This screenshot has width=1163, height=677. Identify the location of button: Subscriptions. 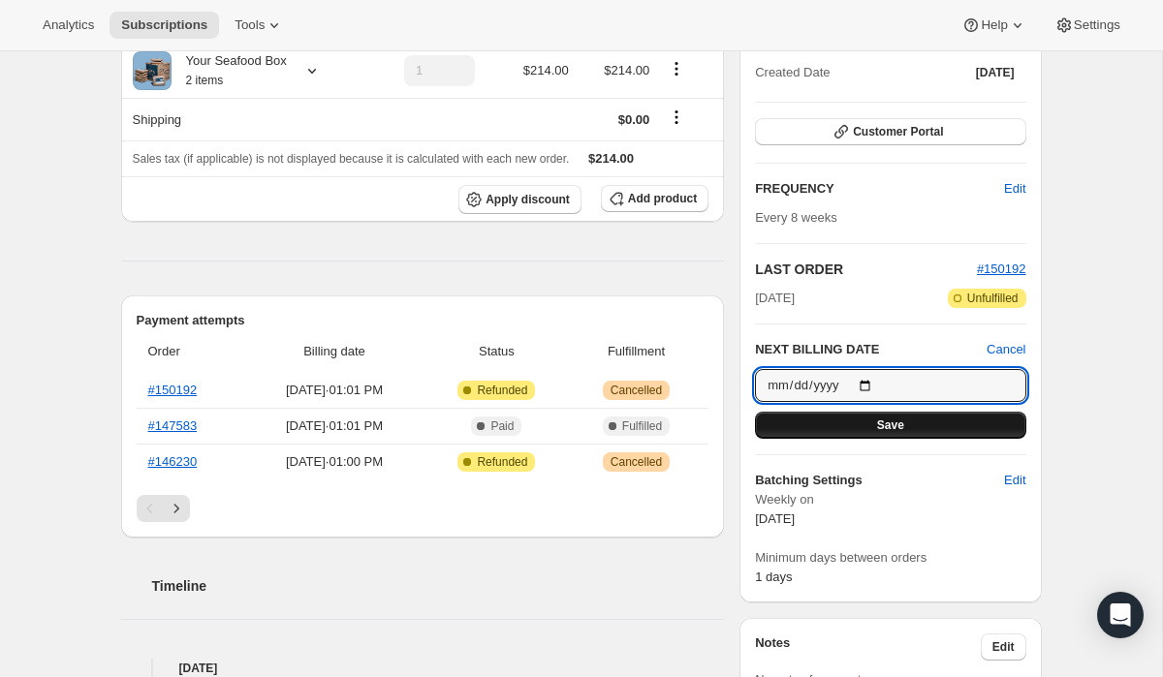
(164, 25).